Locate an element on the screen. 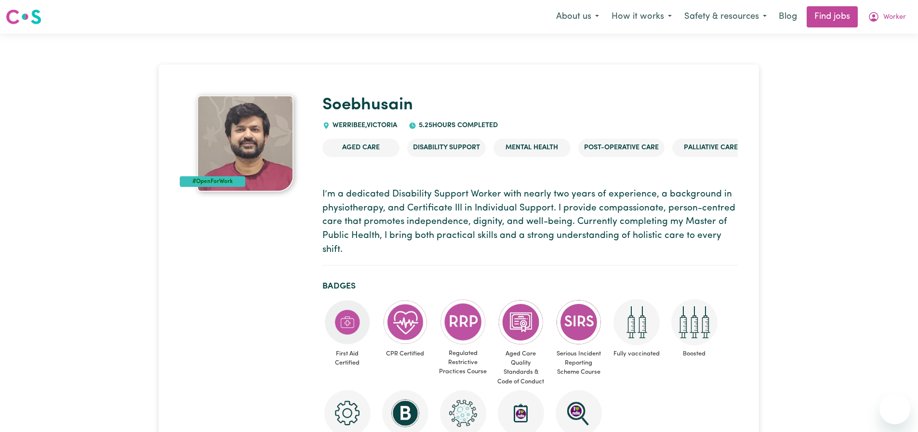 The height and width of the screenshot is (432, 918). img: CS Academy: Serious Incident Reporting Scheme course completed is located at coordinates (579, 322).